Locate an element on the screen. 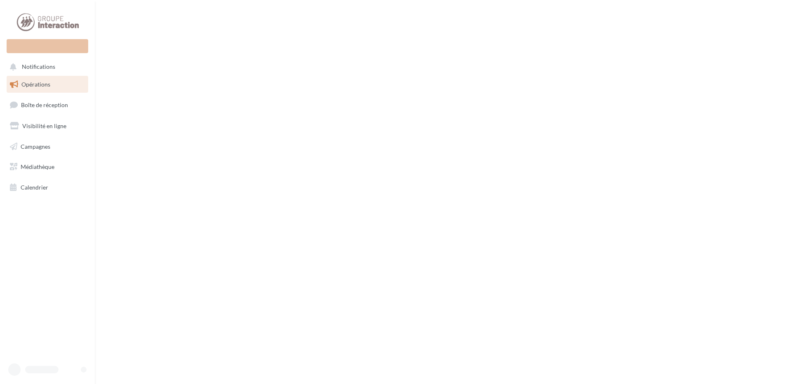  span: Calendrier is located at coordinates (34, 187).